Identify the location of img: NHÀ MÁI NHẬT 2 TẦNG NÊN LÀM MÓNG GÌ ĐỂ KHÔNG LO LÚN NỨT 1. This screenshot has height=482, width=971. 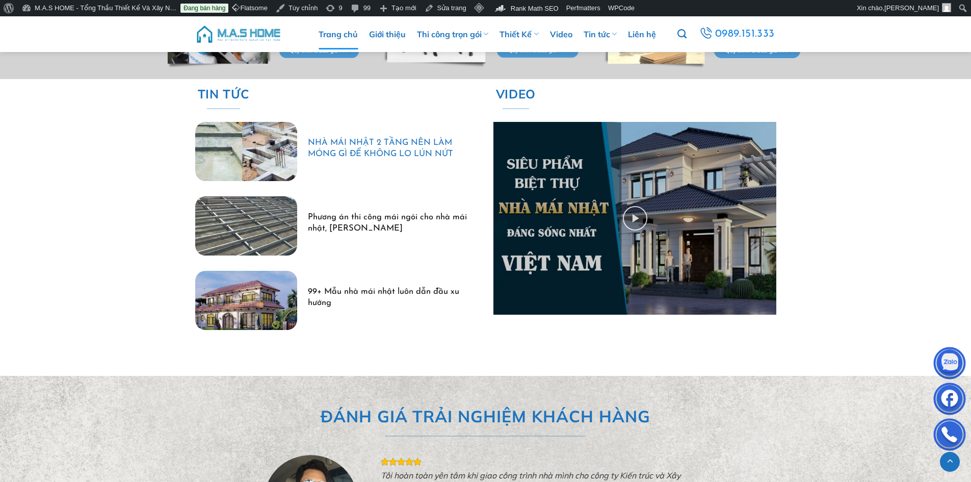
(246, 151).